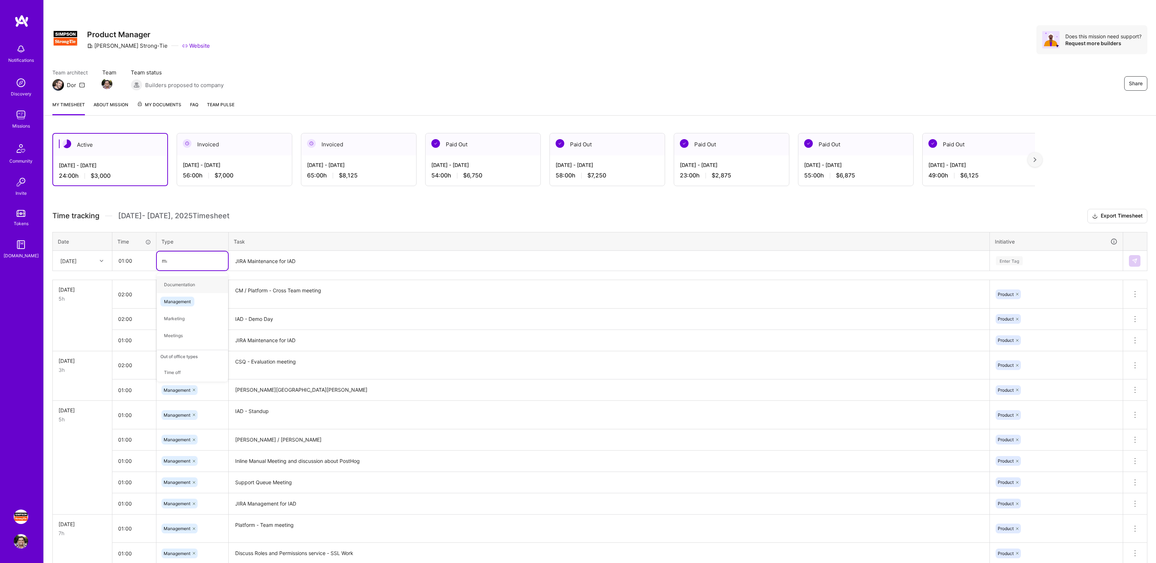 This screenshot has width=1156, height=563. I want to click on h3: Product Manager, so click(148, 34).